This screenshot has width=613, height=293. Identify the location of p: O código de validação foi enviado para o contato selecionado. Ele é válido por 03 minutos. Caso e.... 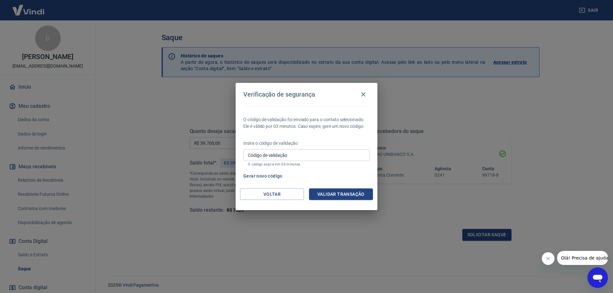
(306, 123).